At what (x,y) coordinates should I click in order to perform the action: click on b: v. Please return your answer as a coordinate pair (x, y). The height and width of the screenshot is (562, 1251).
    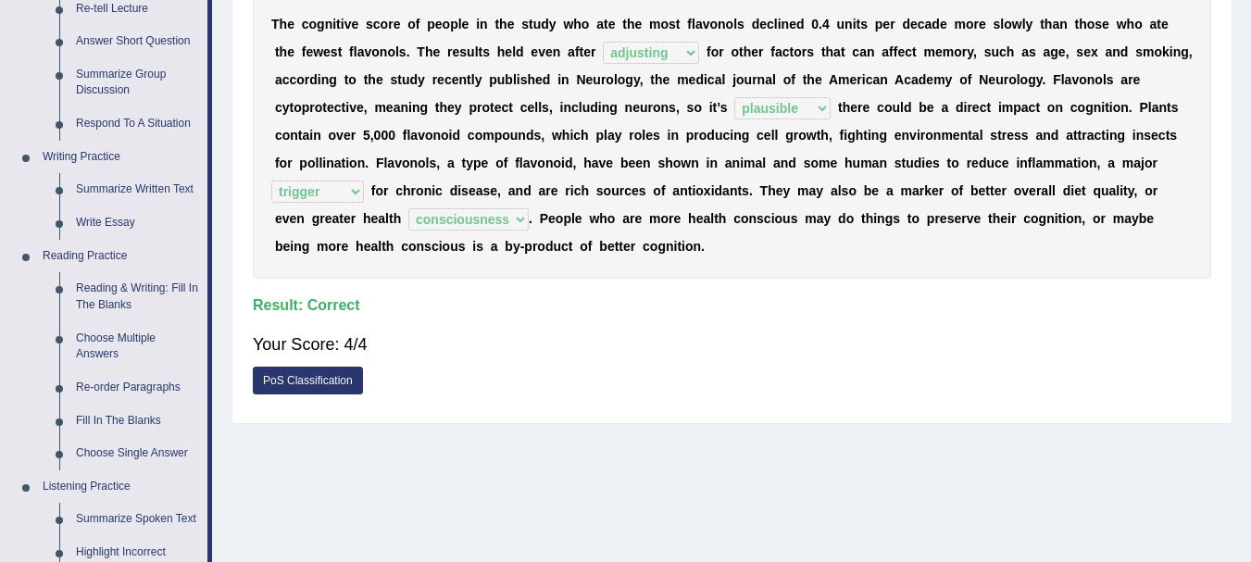
    Looking at the image, I should click on (542, 52).